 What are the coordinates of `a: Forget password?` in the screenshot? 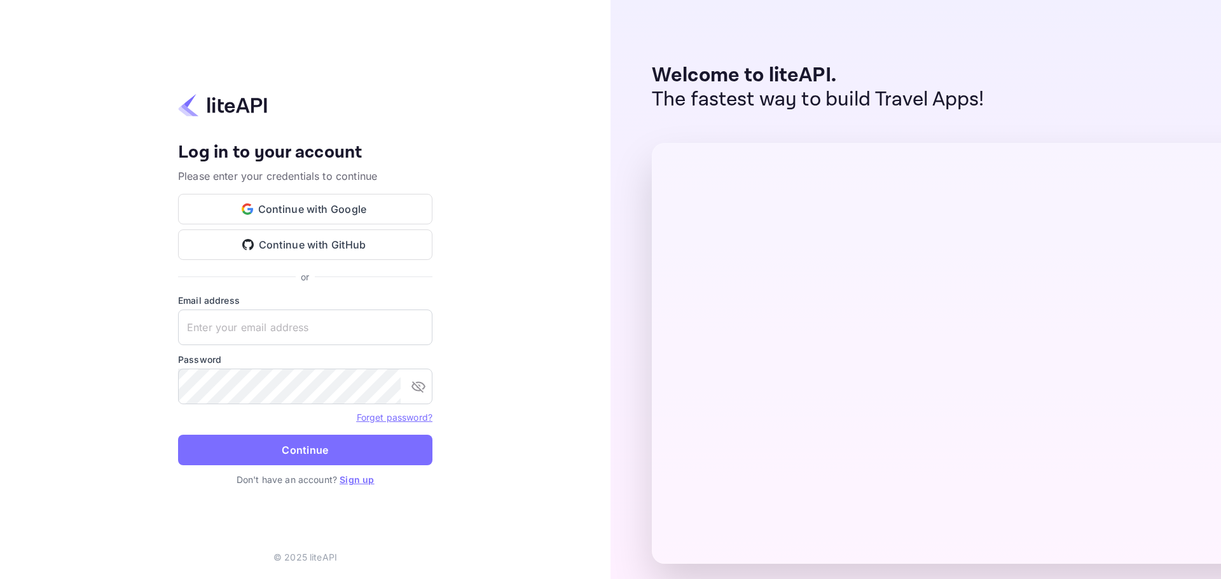 It's located at (394, 417).